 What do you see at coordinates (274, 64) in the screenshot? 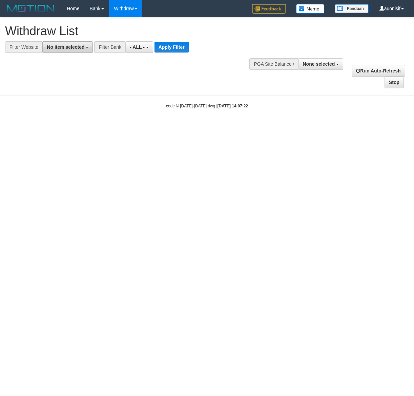
I see `div: PGA Site Balance /` at bounding box center [274, 64].